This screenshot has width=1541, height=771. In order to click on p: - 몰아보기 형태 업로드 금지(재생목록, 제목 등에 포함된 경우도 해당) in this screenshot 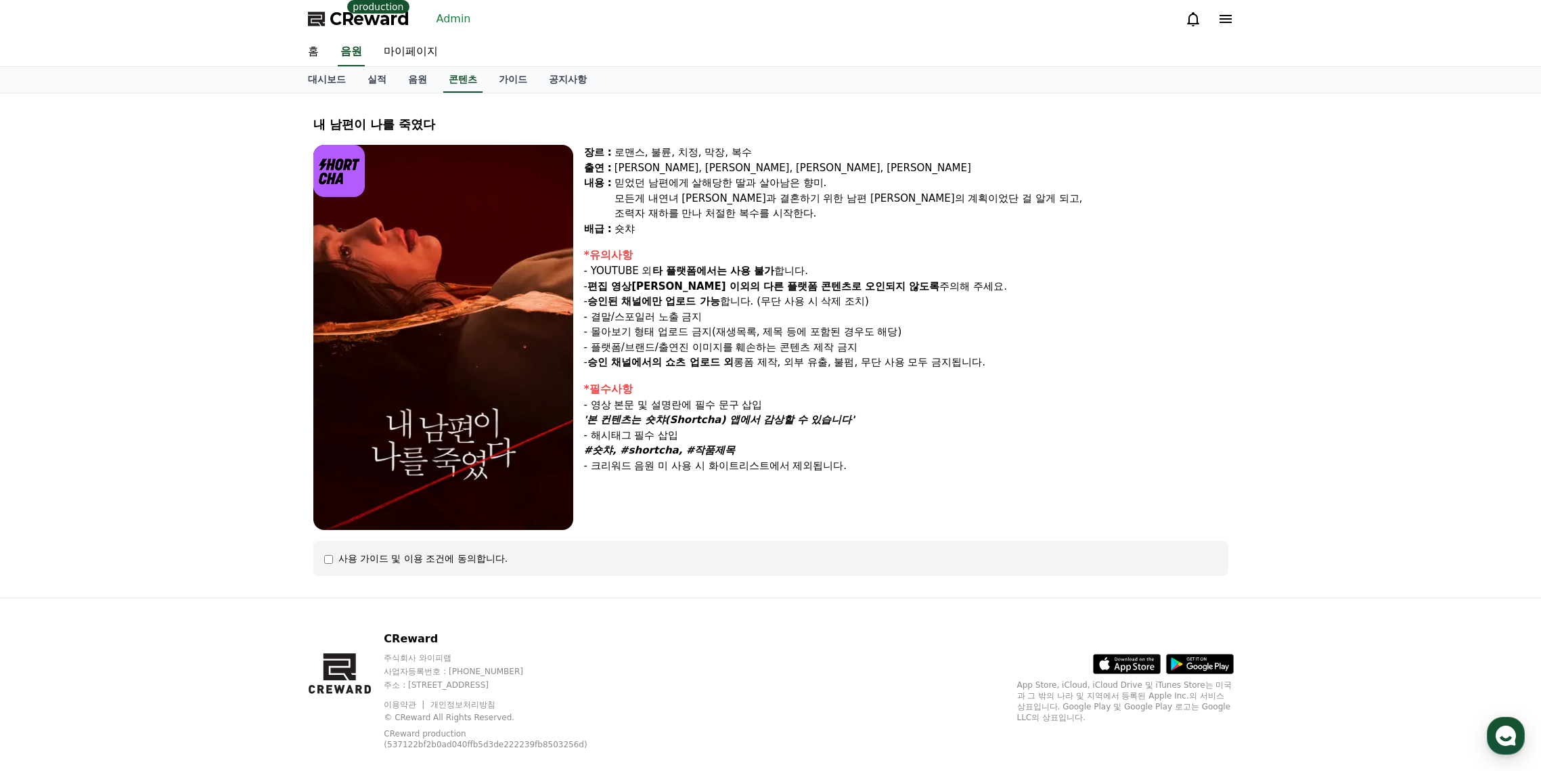, I will do `click(906, 332)`.